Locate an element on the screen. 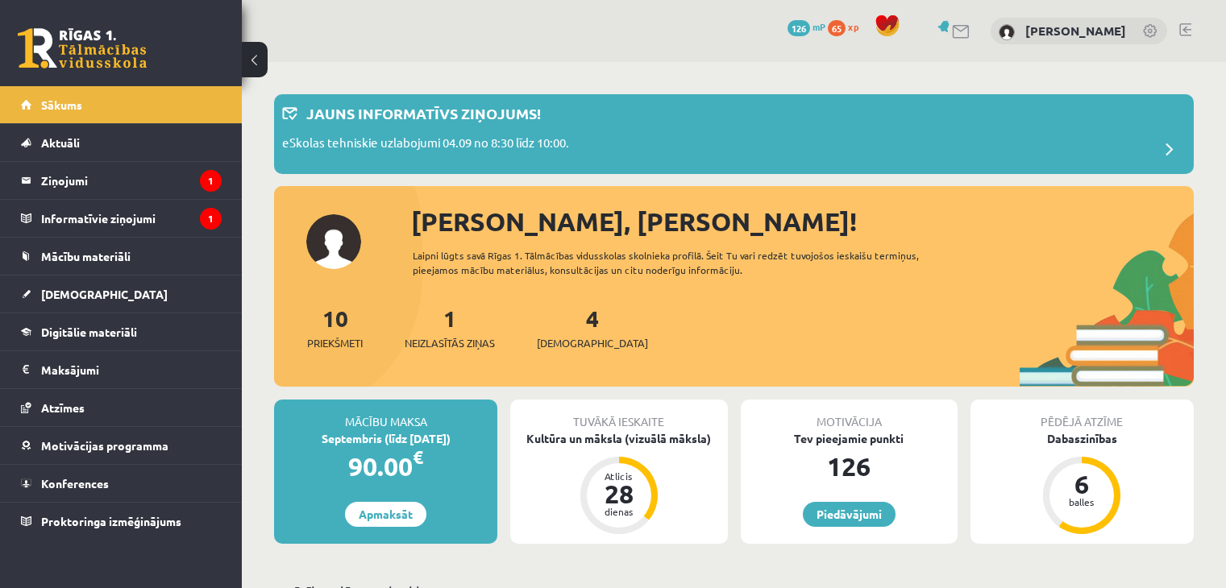 This screenshot has width=1226, height=588. div: Mācību maksa is located at coordinates (385, 415).